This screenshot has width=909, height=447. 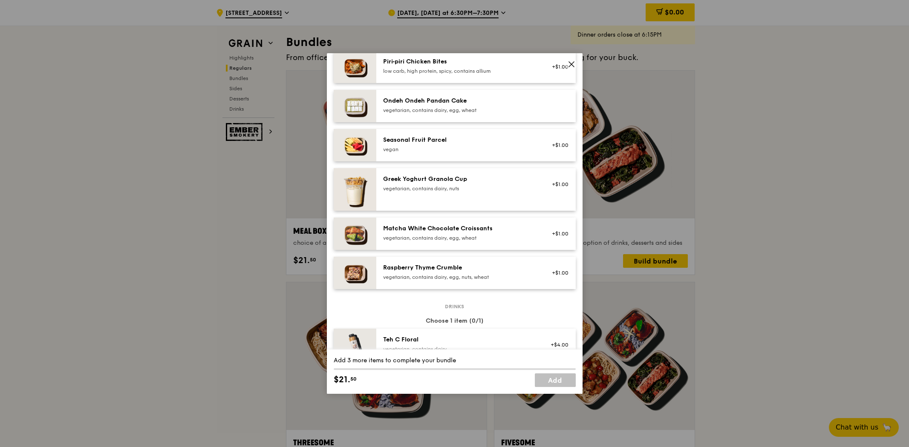 I want to click on div: Teh C Floral, so click(x=459, y=340).